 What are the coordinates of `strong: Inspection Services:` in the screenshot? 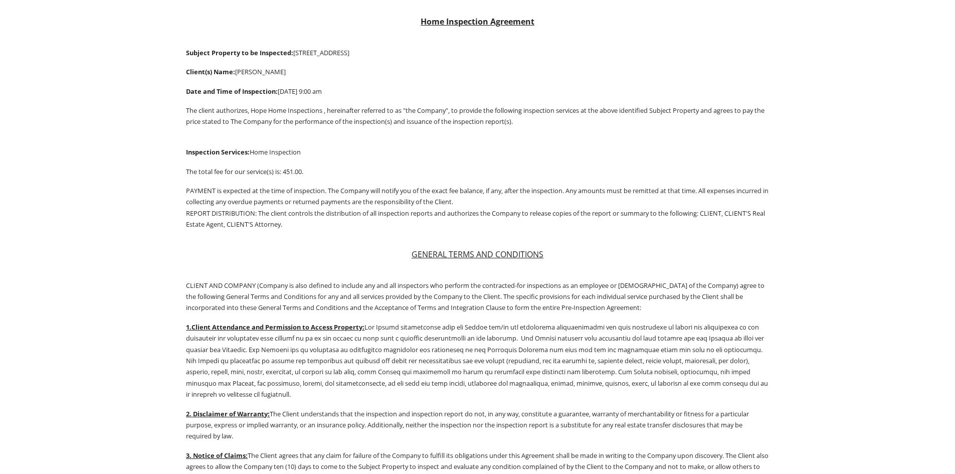 It's located at (218, 152).